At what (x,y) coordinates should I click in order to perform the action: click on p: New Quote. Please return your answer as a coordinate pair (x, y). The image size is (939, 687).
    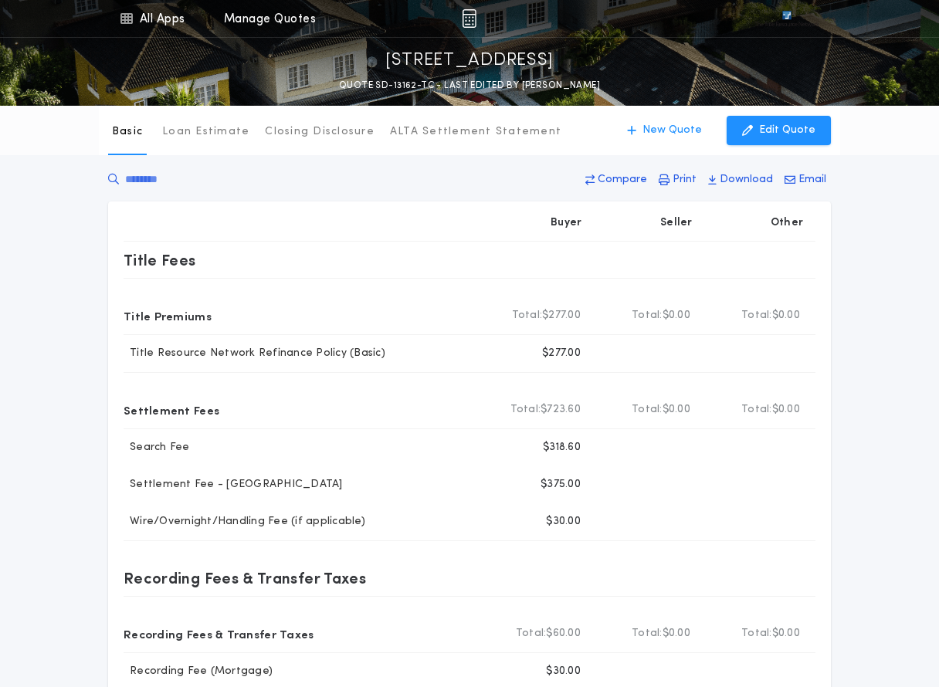
    Looking at the image, I should click on (672, 131).